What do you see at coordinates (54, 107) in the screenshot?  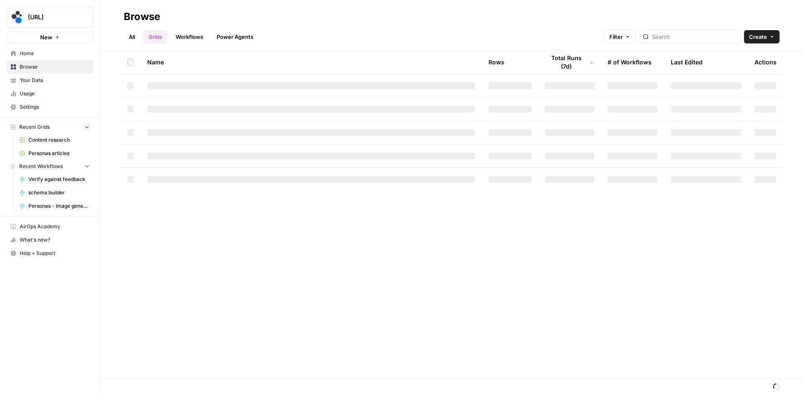 I see `span: Settings` at bounding box center [54, 107].